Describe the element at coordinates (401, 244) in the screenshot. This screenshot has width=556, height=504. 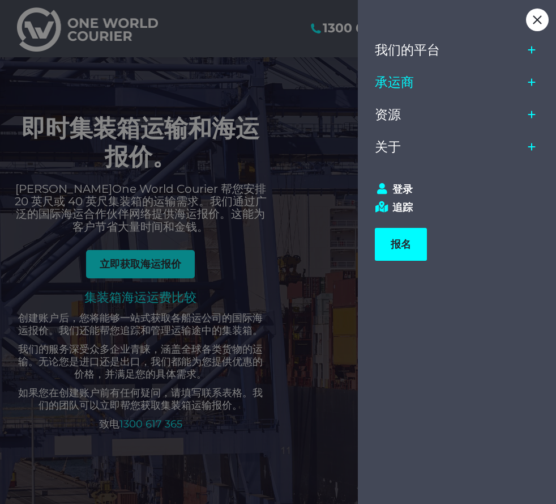
I see `a: 报名` at that location.